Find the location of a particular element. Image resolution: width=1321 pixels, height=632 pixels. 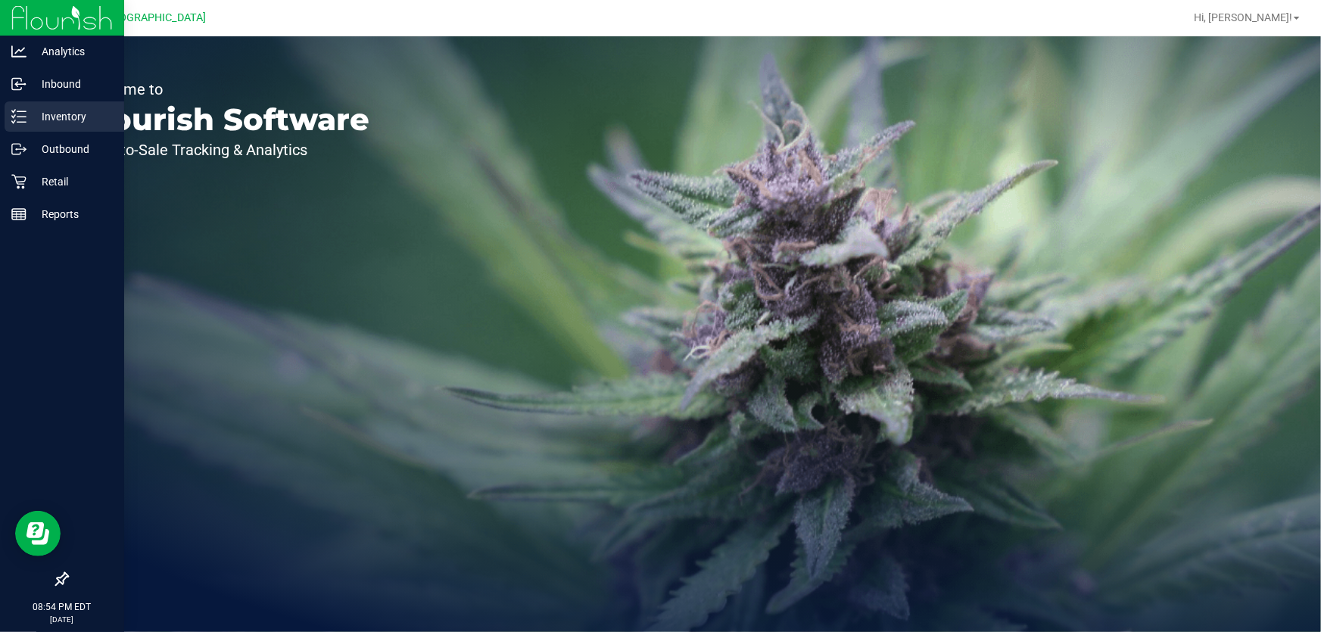

inline-svg: Retail is located at coordinates (19, 182).